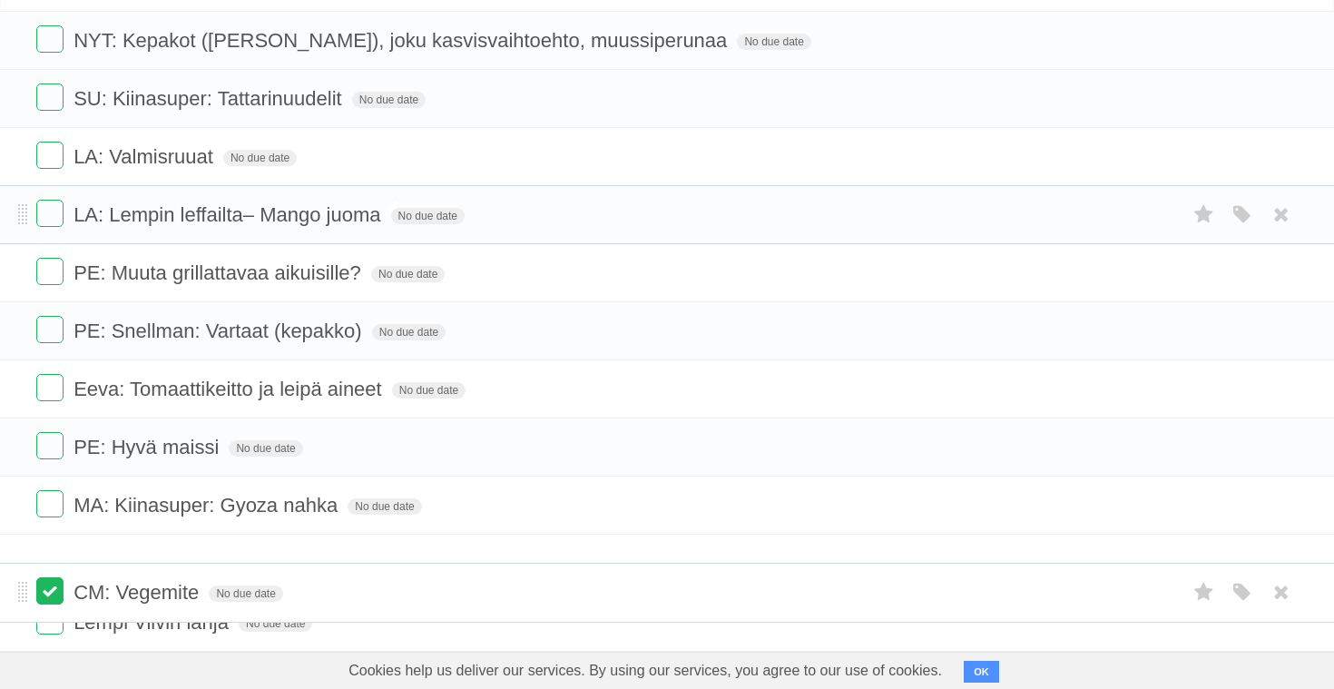  I want to click on span: PE: Snellman: Vartaat (kepakko), so click(220, 330).